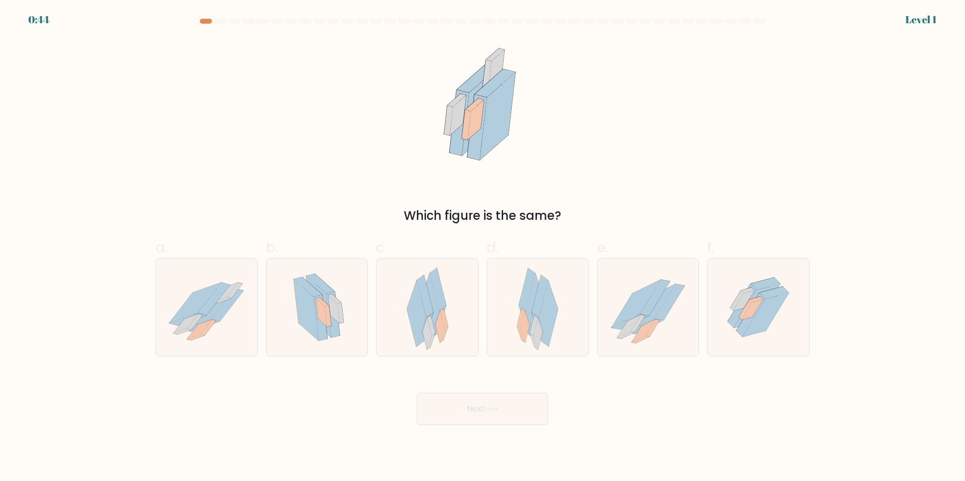 This screenshot has width=965, height=481. I want to click on span: a., so click(161, 247).